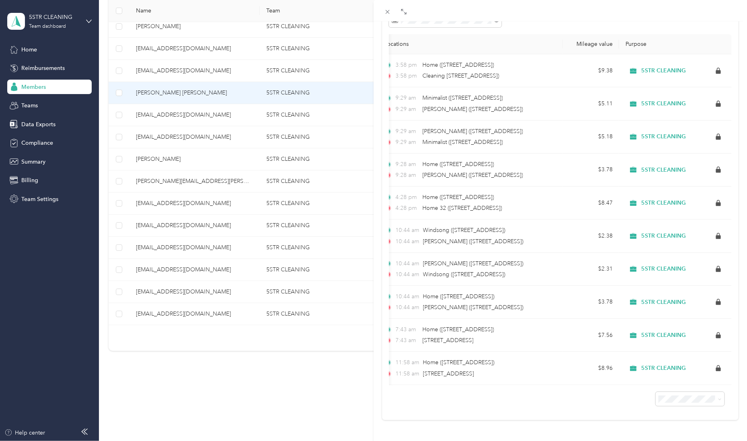 The width and height of the screenshot is (747, 441). What do you see at coordinates (591, 44) in the screenshot?
I see `th: Mileage value` at bounding box center [591, 44].